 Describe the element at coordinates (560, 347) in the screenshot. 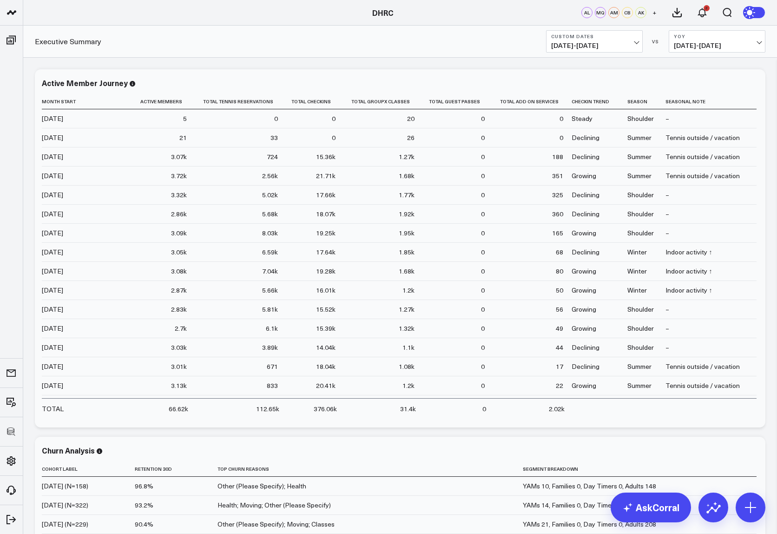

I see `div: 44` at that location.